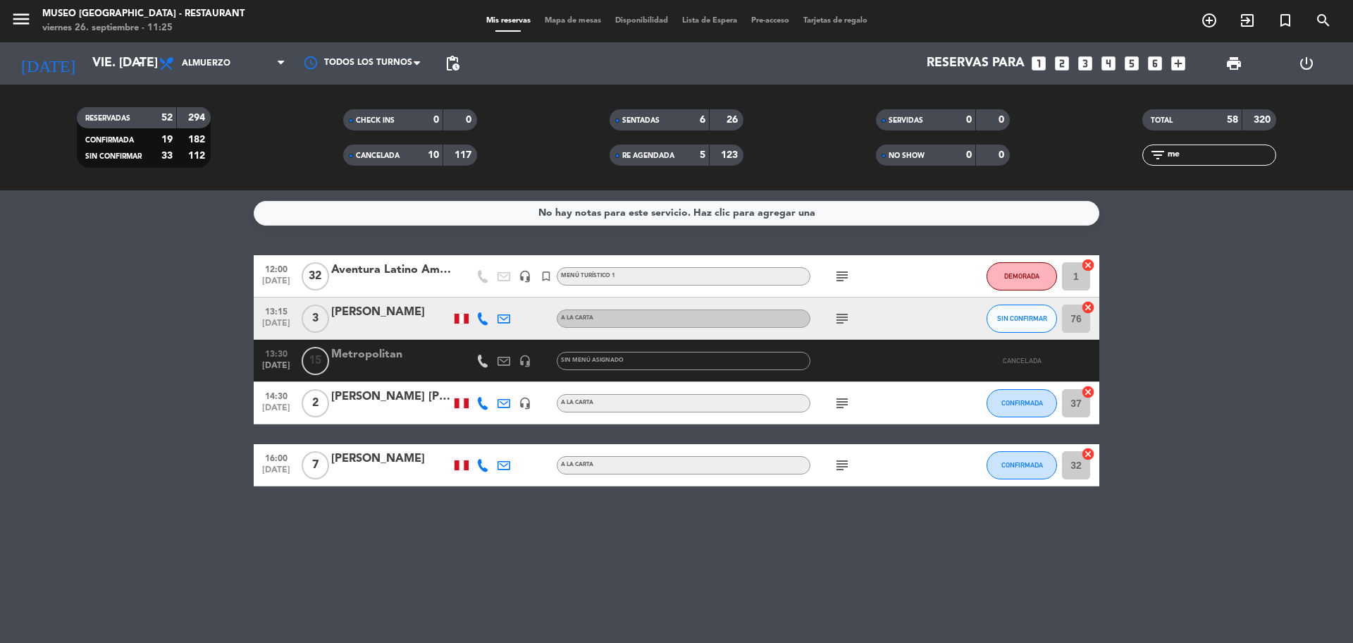 The image size is (1353, 643). I want to click on div: No hay notas para este servicio. Haz clic para agregar una, so click(677, 213).